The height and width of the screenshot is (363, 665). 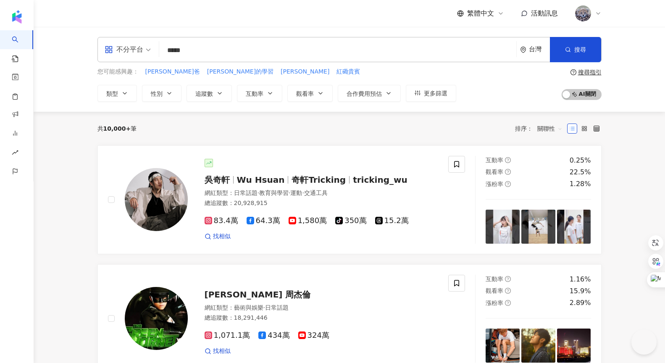 What do you see at coordinates (217, 180) in the screenshot?
I see `span: 吳奇軒` at bounding box center [217, 180].